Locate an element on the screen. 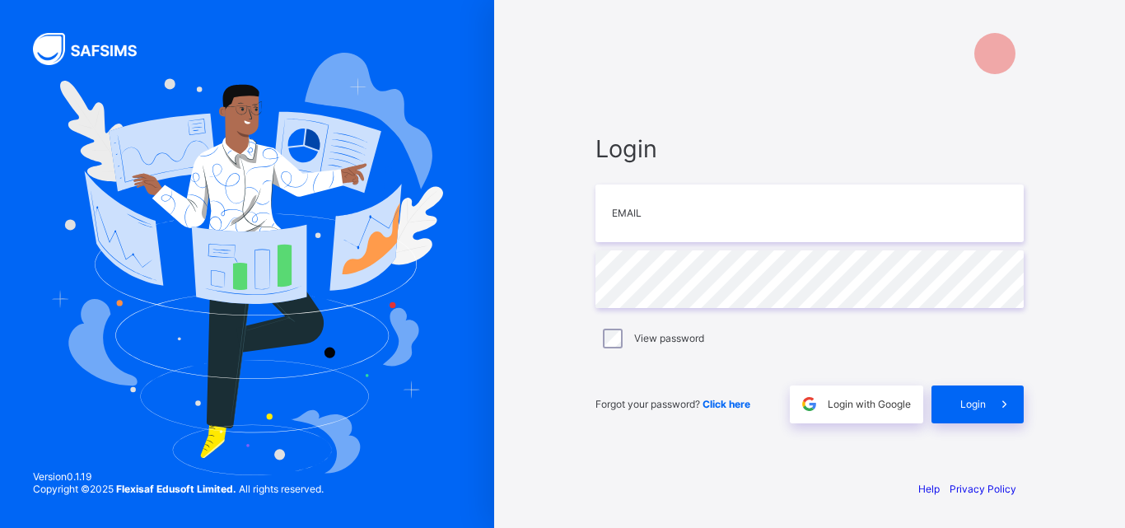 The height and width of the screenshot is (528, 1125). img: SAFSIMS Logo is located at coordinates (95, 49).